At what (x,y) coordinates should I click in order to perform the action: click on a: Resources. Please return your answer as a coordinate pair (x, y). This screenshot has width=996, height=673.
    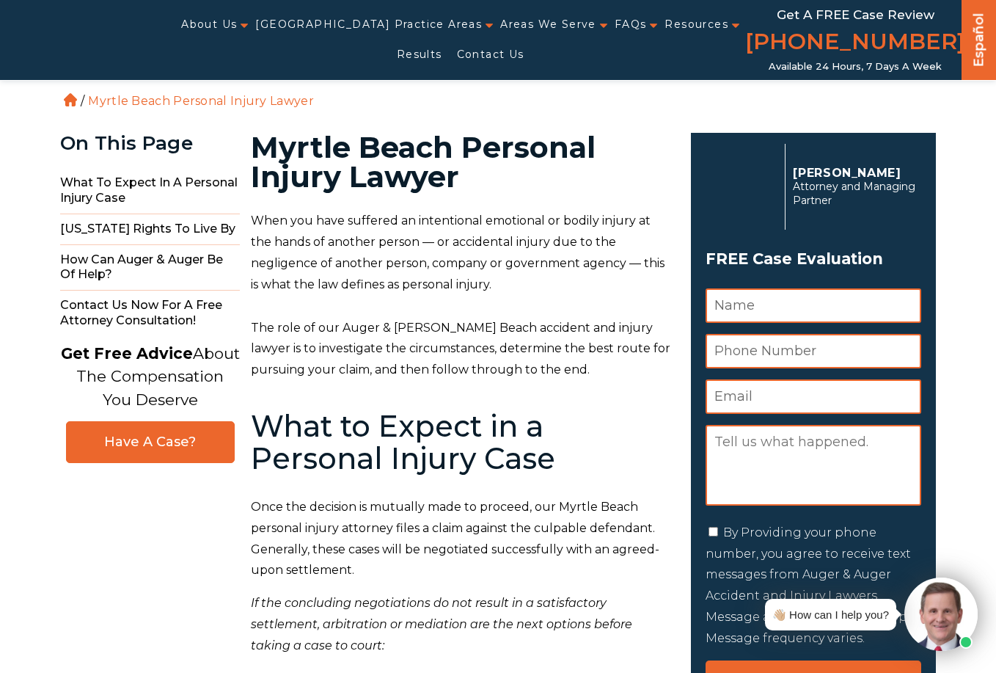
    Looking at the image, I should click on (696, 24).